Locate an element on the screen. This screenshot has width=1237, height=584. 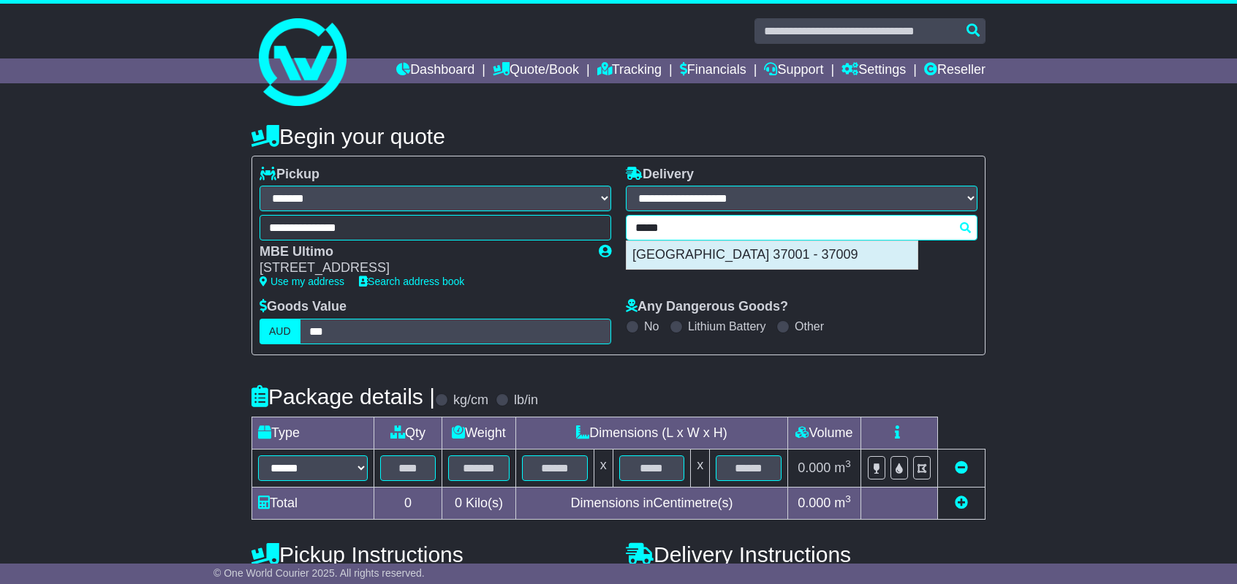
td: 0 is located at coordinates (408, 503).